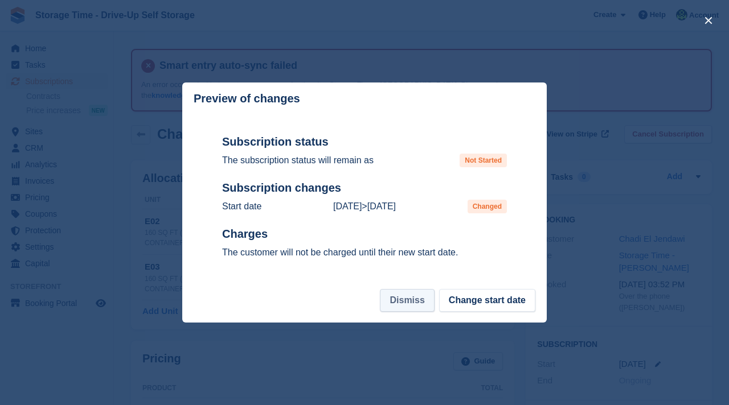 The height and width of the screenshot is (405, 729). Describe the element at coordinates (708, 20) in the screenshot. I see `button: close` at that location.